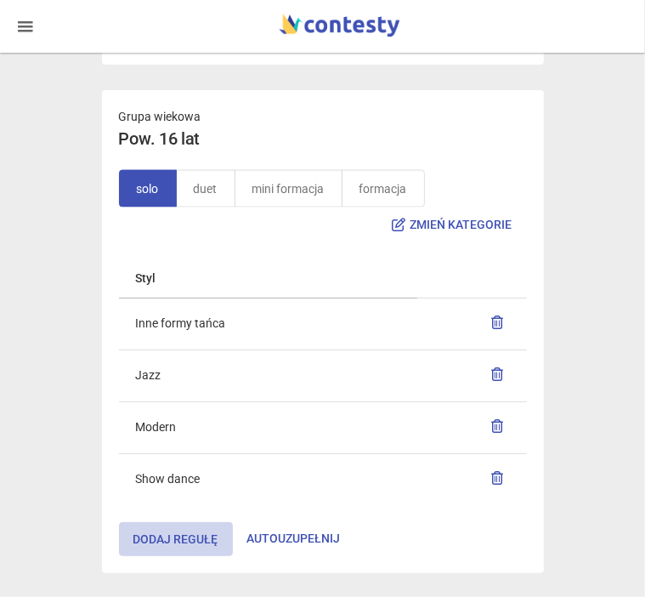  Describe the element at coordinates (206, 189) in the screenshot. I see `a: duet` at that location.